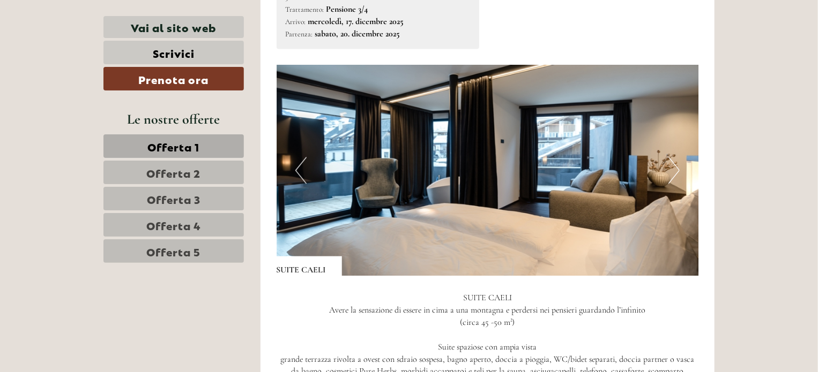 This screenshot has height=372, width=818. Describe the element at coordinates (305, 9) in the screenshot. I see `small: Trattamento:` at that location.